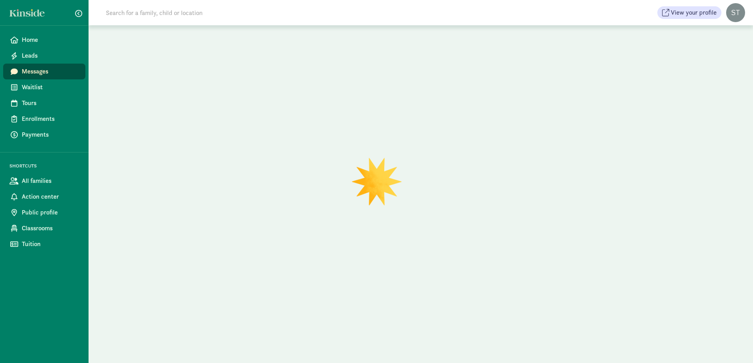 Image resolution: width=753 pixels, height=363 pixels. What do you see at coordinates (694, 13) in the screenshot?
I see `span: View your profile` at bounding box center [694, 13].